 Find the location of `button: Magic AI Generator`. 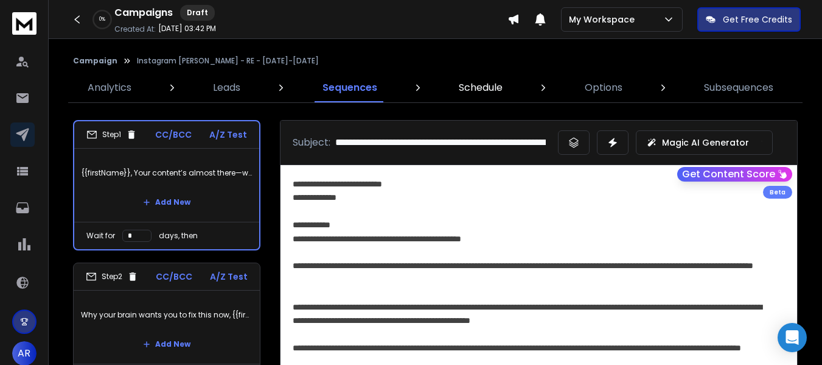

button: Magic AI Generator is located at coordinates (704, 142).